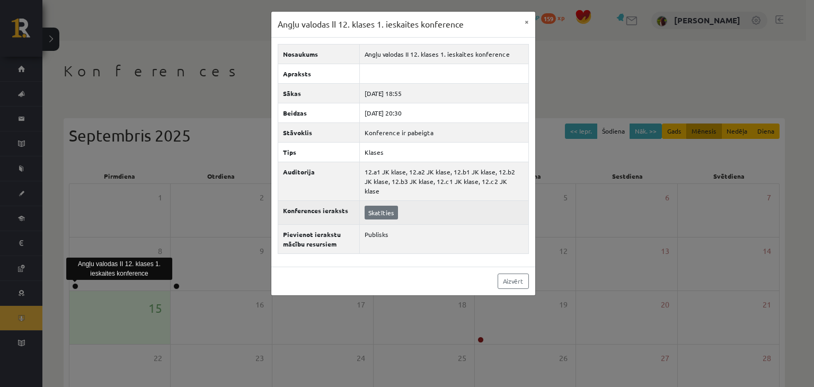 The image size is (814, 387). Describe the element at coordinates (444, 181) in the screenshot. I see `td: 12.a1 JK klase, 12.a2 JK klase, 12.b1 JK klase, 12.b2 JK klase, 12.b3 JK klase, 12.c1 JK klase, 1...` at that location.